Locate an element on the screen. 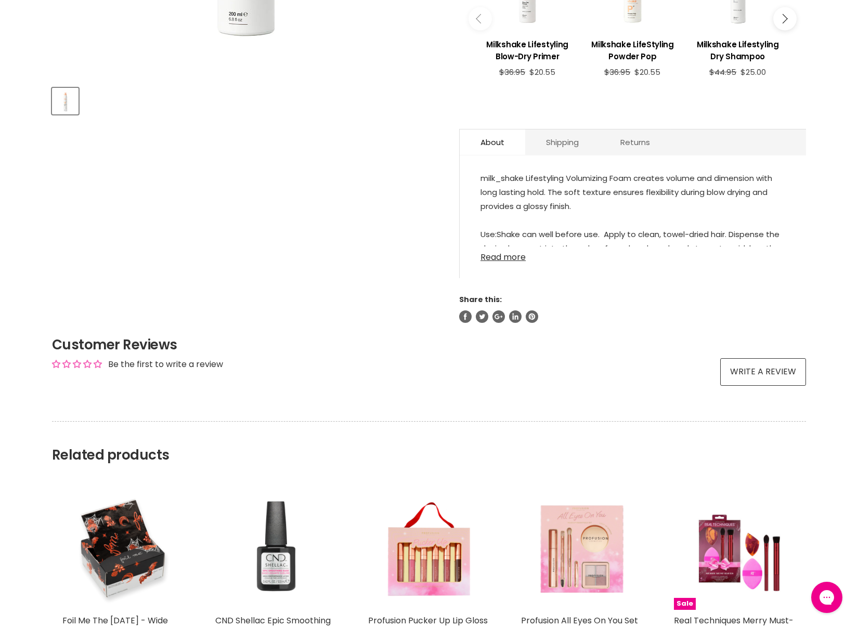 The width and height of the screenshot is (858, 627). a: View product:Milkshake Lifestyling Blow-Dry Primer is located at coordinates (528, 49).